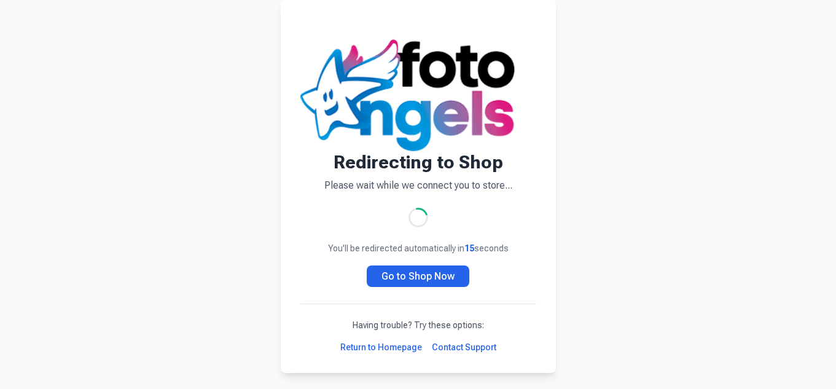  What do you see at coordinates (418, 162) in the screenshot?
I see `h1: Redirecting to Shop` at bounding box center [418, 162].